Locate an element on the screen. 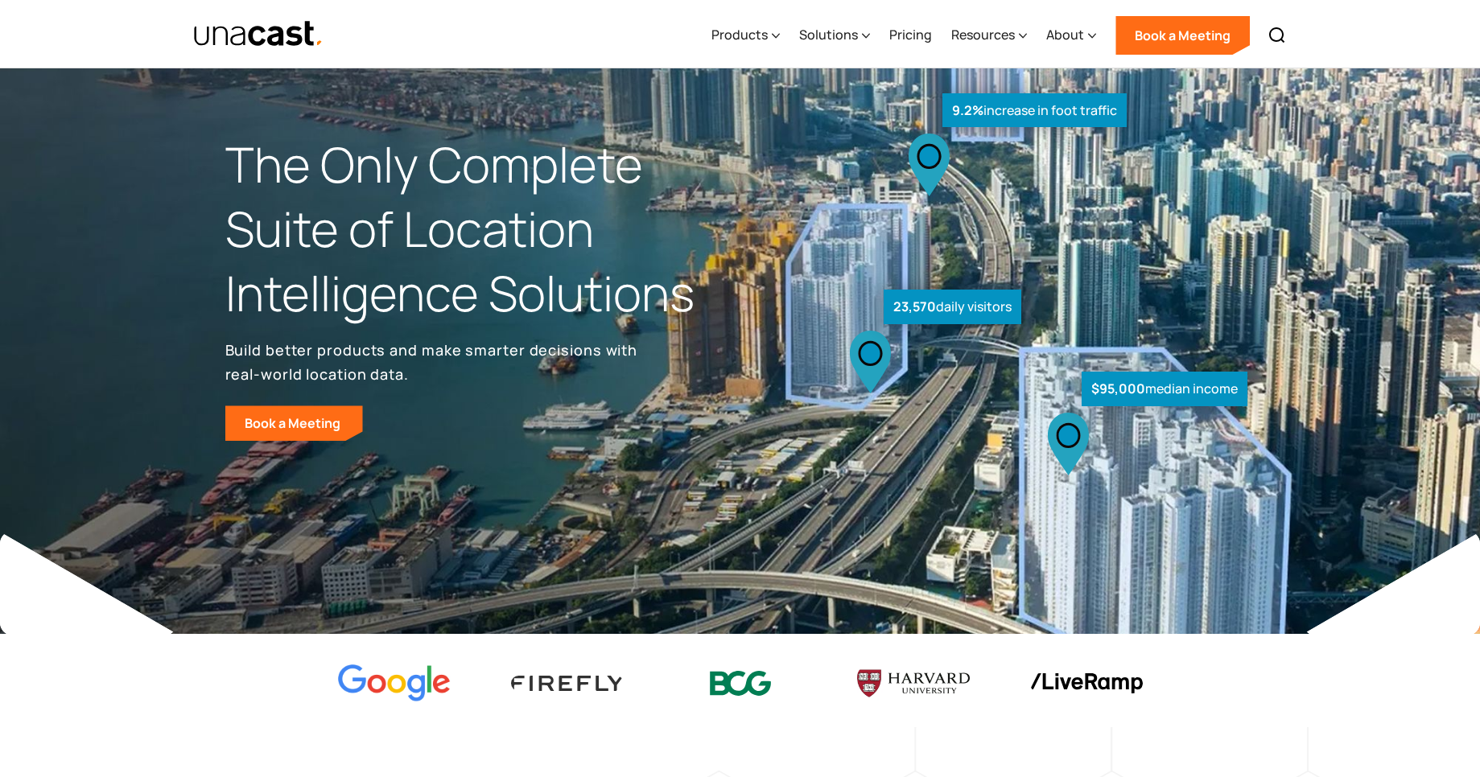 This screenshot has height=777, width=1480. img: Google logo Color is located at coordinates (394, 683).